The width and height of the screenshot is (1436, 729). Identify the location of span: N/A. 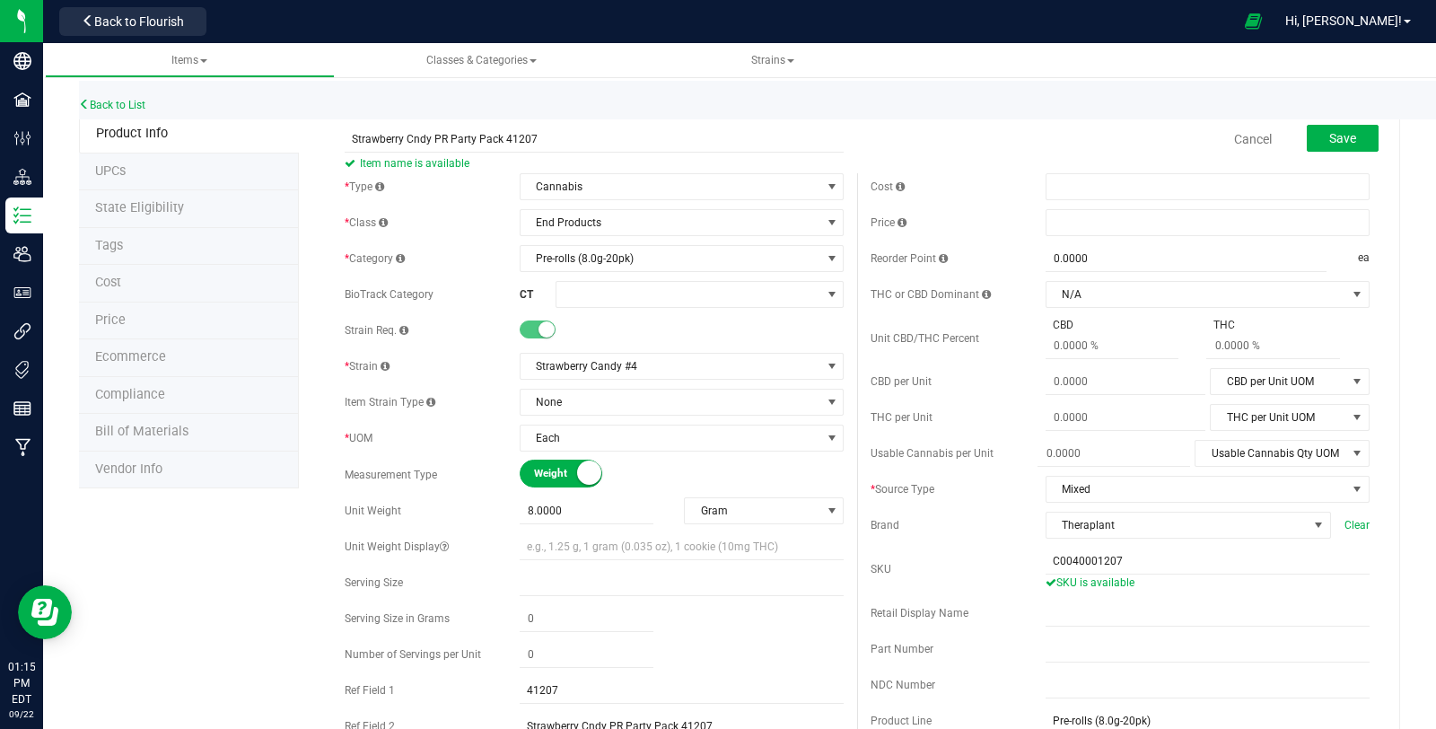
(1197, 294).